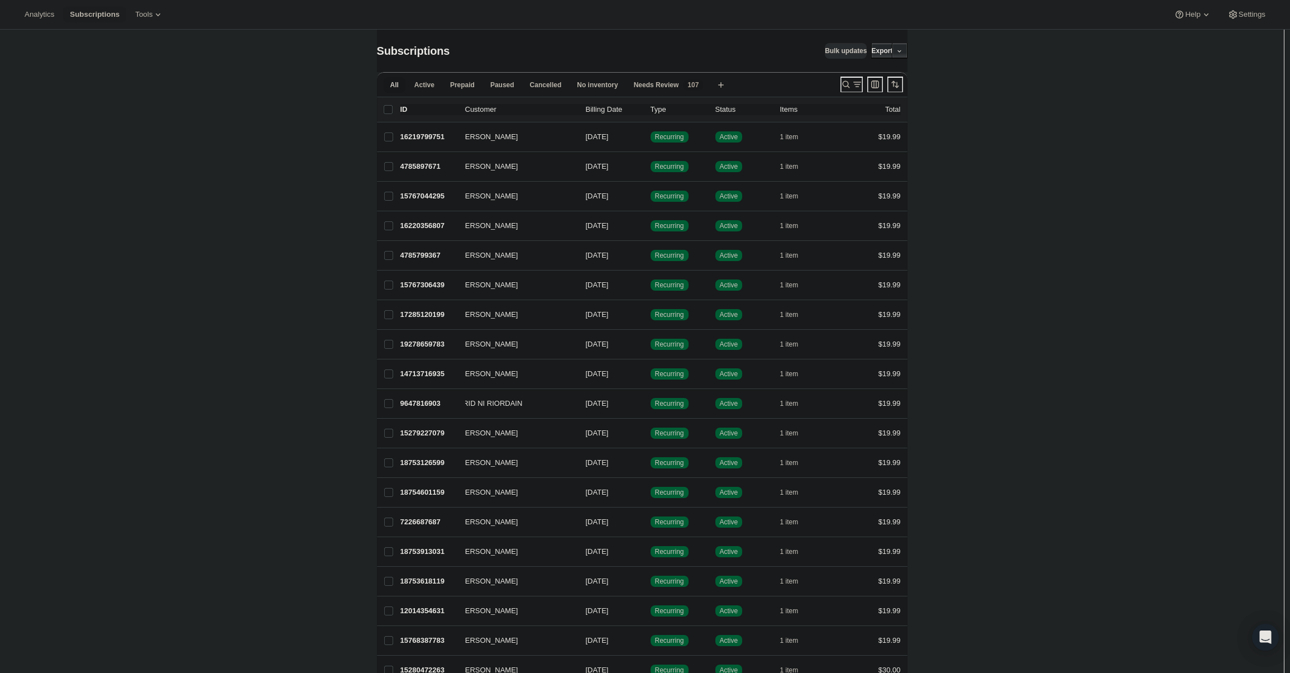 This screenshot has height=673, width=1290. Describe the element at coordinates (502, 85) in the screenshot. I see `span: Paused` at that location.